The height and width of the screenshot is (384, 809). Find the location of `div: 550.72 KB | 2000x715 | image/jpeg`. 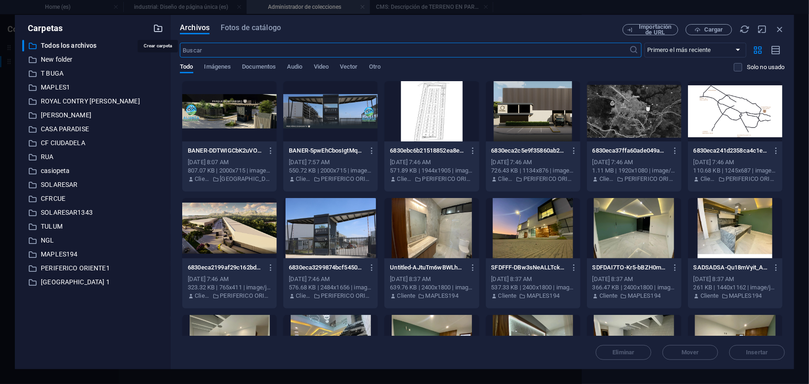

div: 550.72 KB | 2000x715 | image/jpeg is located at coordinates (331, 171).